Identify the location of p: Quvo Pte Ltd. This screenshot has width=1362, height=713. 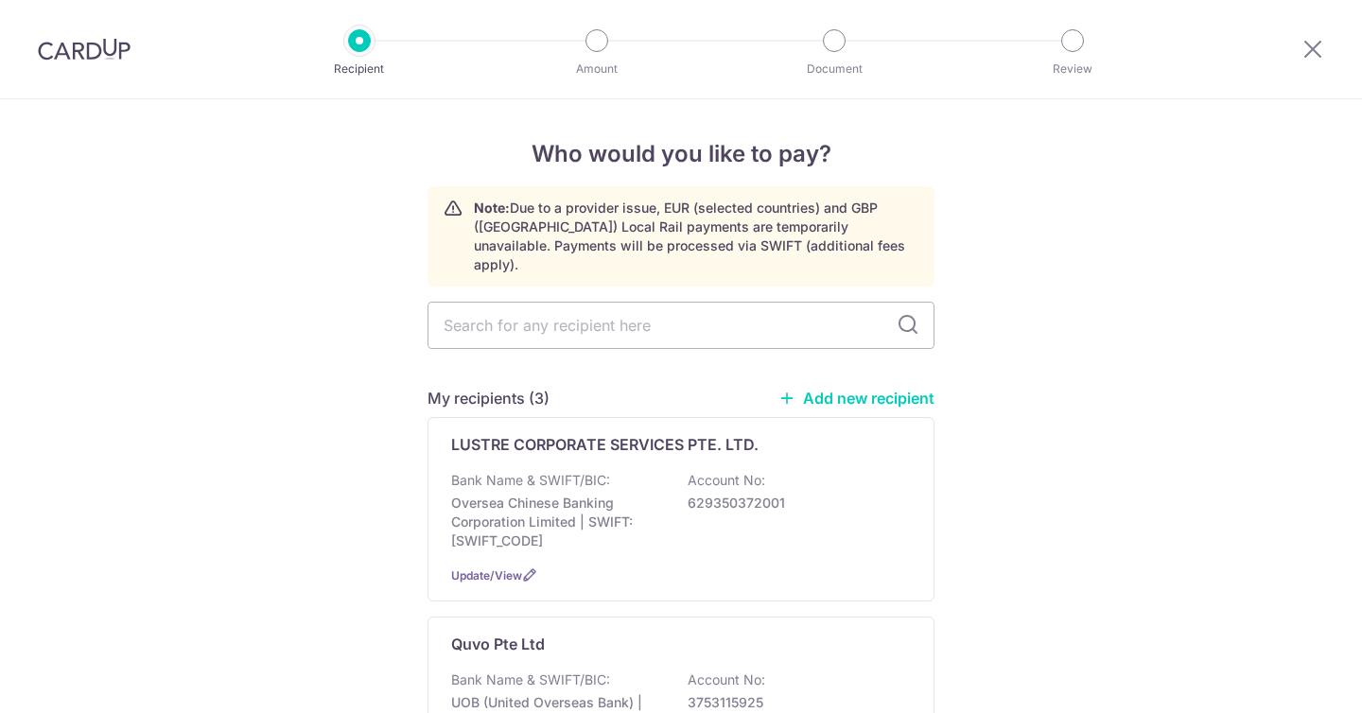
(498, 644).